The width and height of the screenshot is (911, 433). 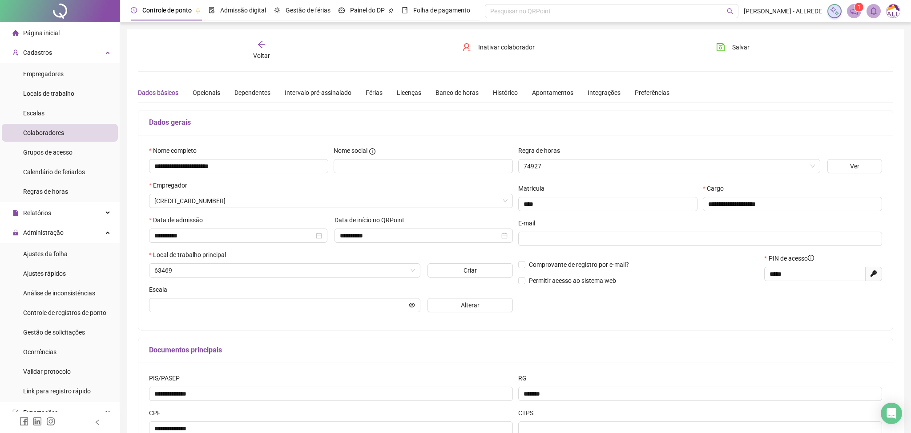 I want to click on span: Ocorrências, so click(x=40, y=352).